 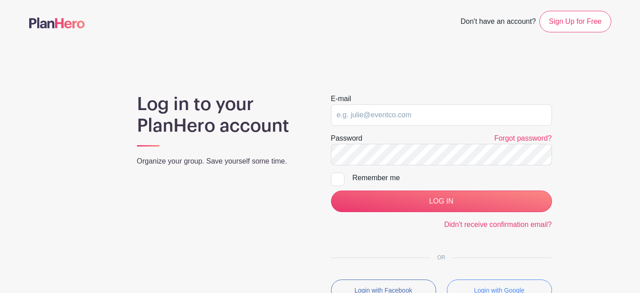 What do you see at coordinates (498, 224) in the screenshot?
I see `a: Didn't receive confirmation email?` at bounding box center [498, 224].